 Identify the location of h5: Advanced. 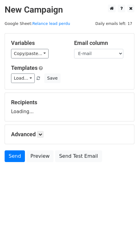
(69, 134).